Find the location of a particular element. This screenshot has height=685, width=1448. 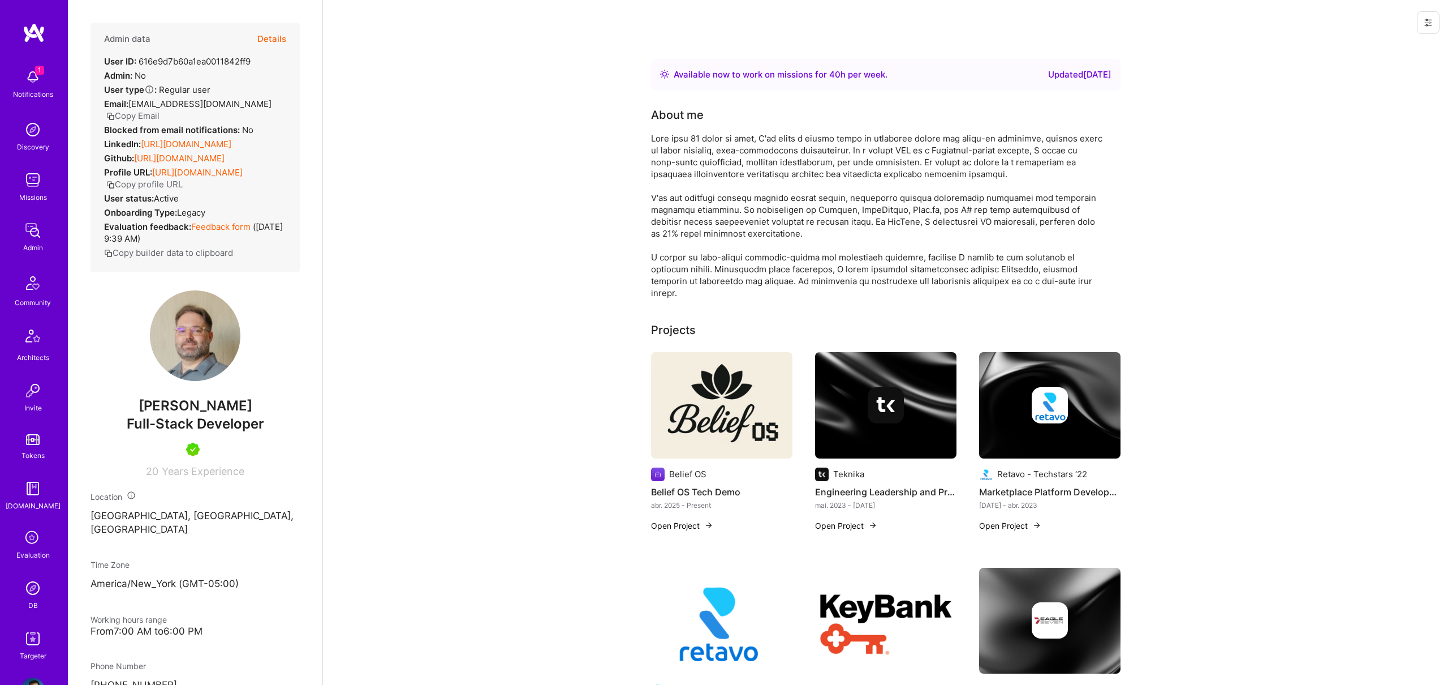

div: Projects is located at coordinates (673, 330).